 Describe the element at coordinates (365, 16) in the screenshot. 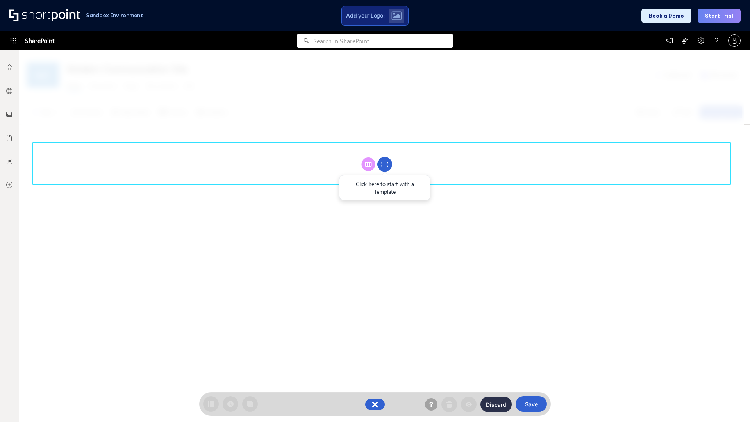

I see `span: Add your Logo:` at that location.